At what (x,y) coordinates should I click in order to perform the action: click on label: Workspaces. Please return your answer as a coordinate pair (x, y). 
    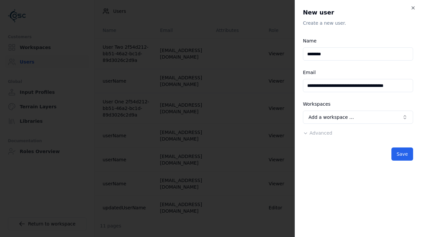
    Looking at the image, I should click on (317, 104).